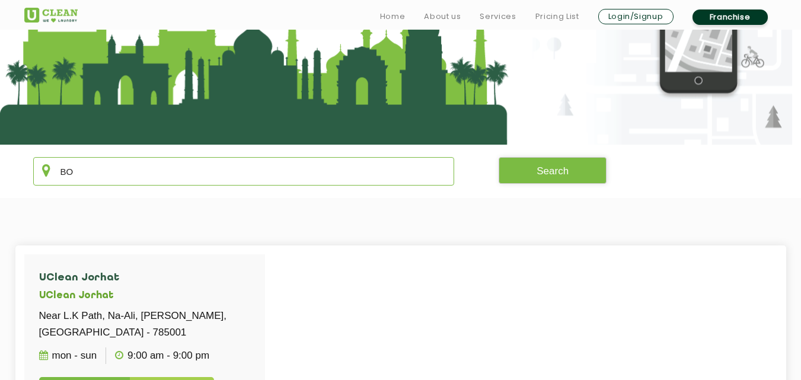 This screenshot has height=380, width=801. Describe the element at coordinates (497, 17) in the screenshot. I see `a: Services` at that location.